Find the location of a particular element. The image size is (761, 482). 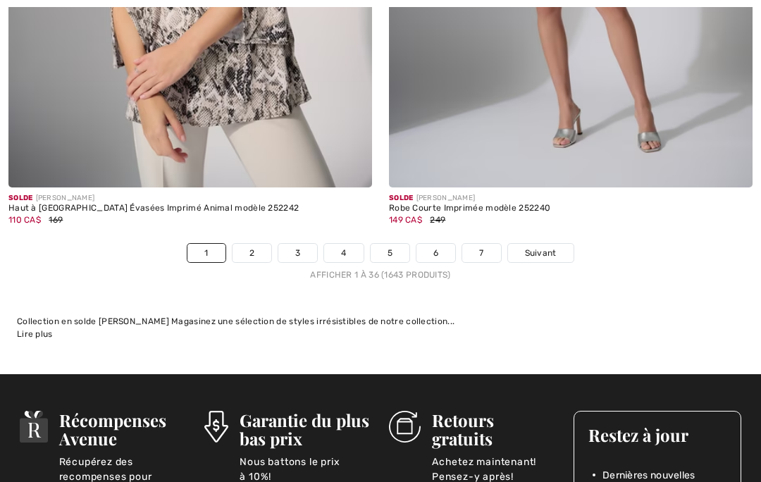

span: 110 CA$ is located at coordinates (25, 220).